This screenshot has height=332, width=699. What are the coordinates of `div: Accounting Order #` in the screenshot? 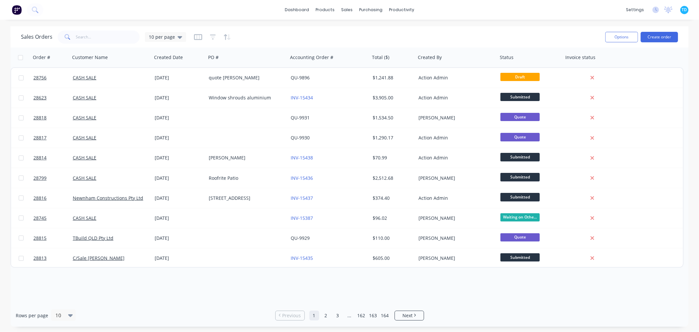 It's located at (312, 57).